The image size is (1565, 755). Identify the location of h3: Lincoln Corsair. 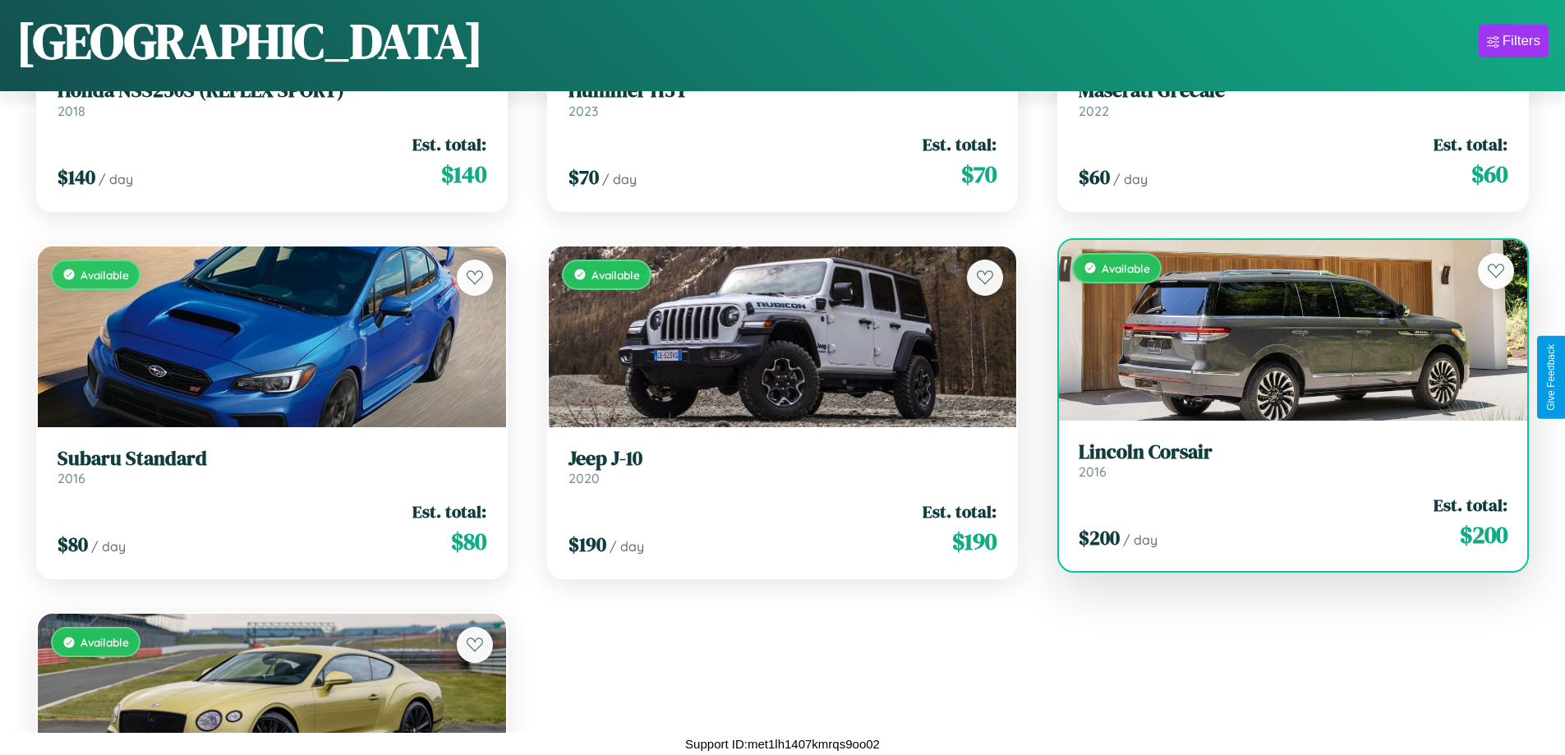
(1293, 452).